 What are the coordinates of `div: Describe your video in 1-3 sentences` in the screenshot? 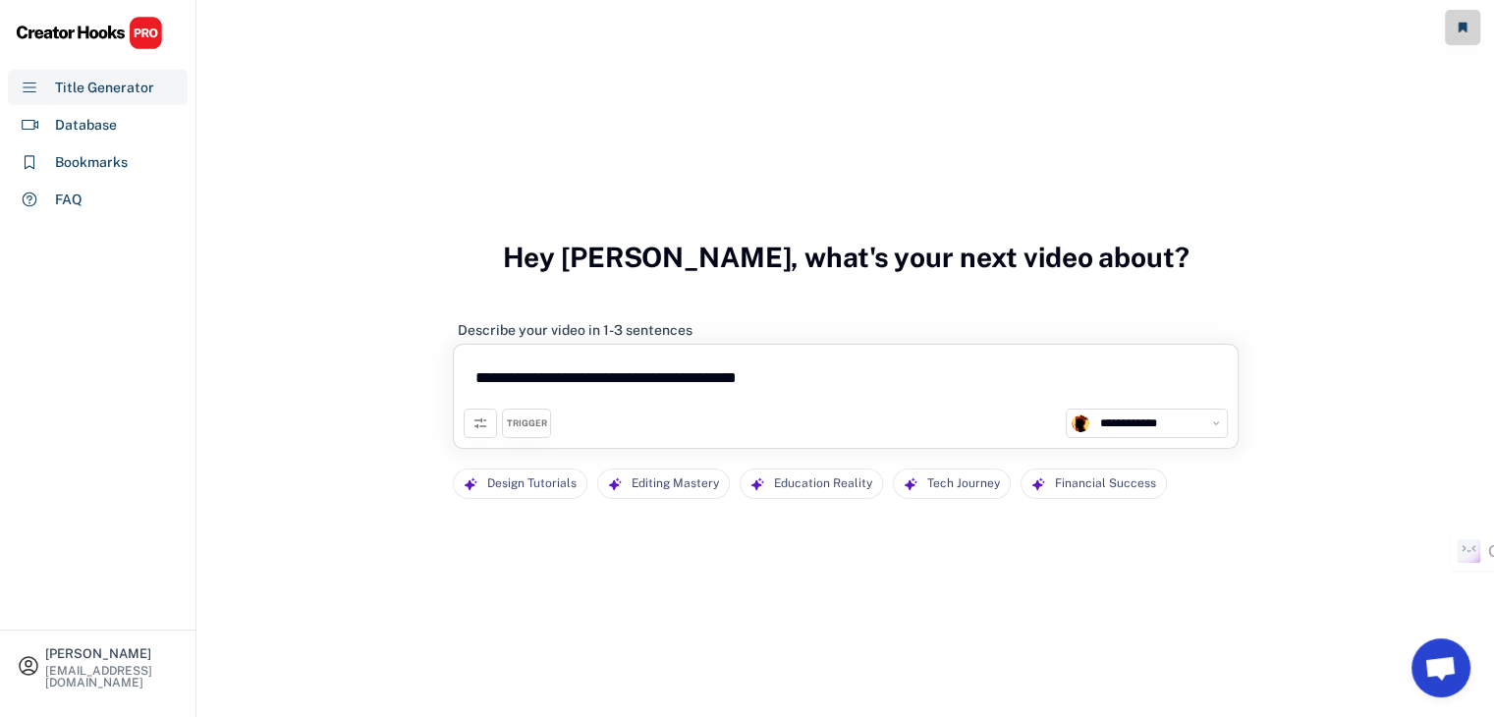 It's located at (574, 330).